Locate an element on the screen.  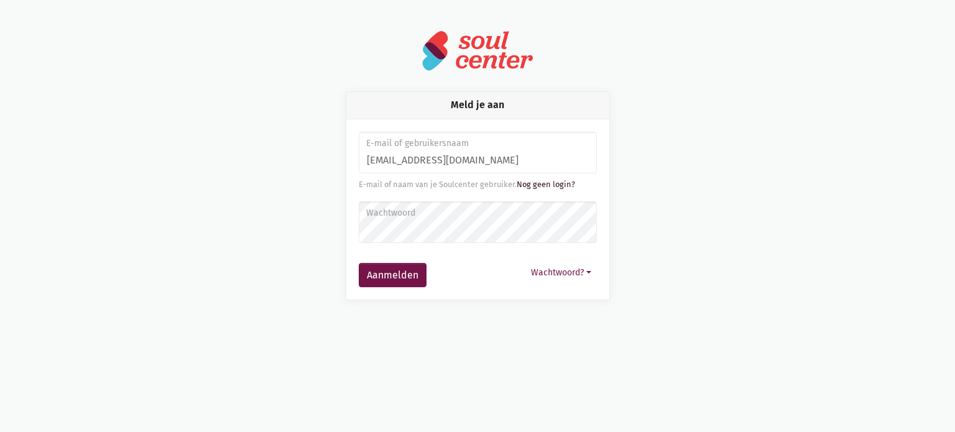
label: Wachtwoord is located at coordinates (477, 213).